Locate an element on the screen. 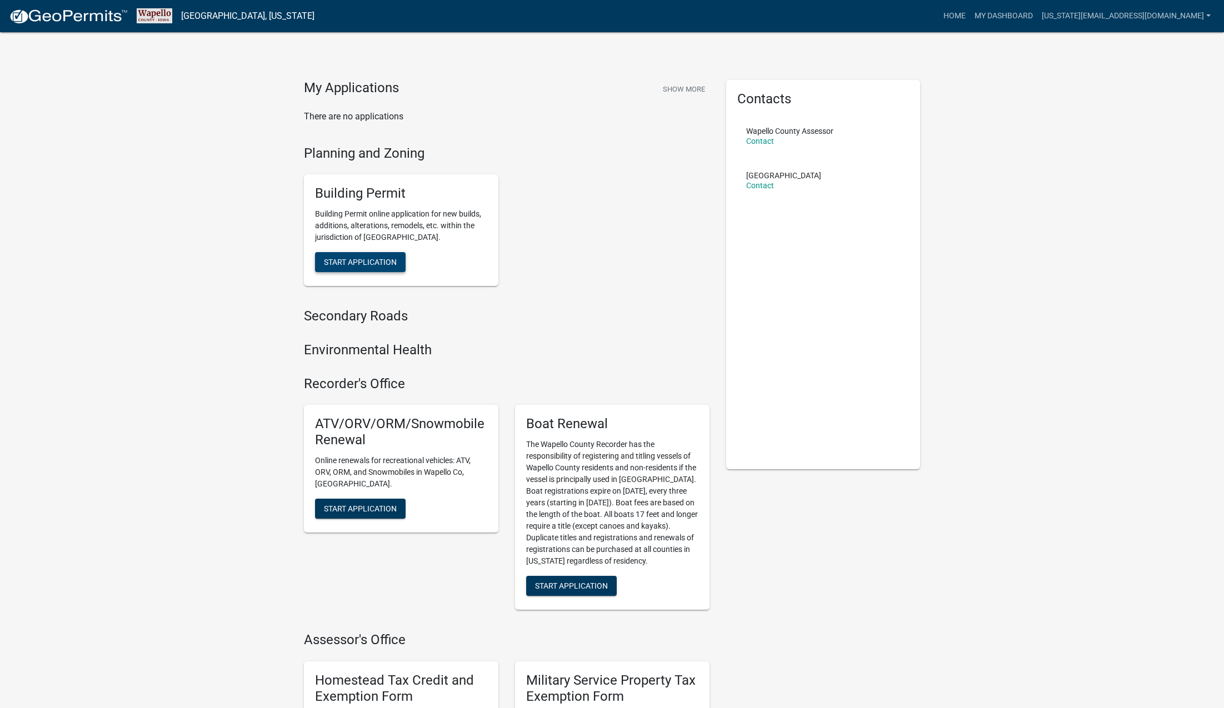 The width and height of the screenshot is (1224, 708). p: Building Permit online application for new builds, additions, alterations, remodels, etc. within ... is located at coordinates (401, 226).